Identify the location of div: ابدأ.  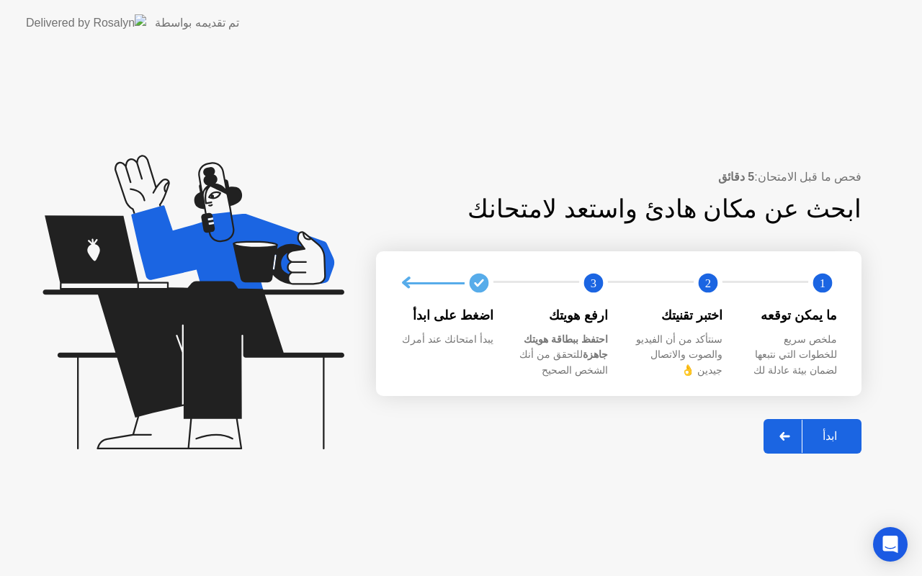
(830, 436).